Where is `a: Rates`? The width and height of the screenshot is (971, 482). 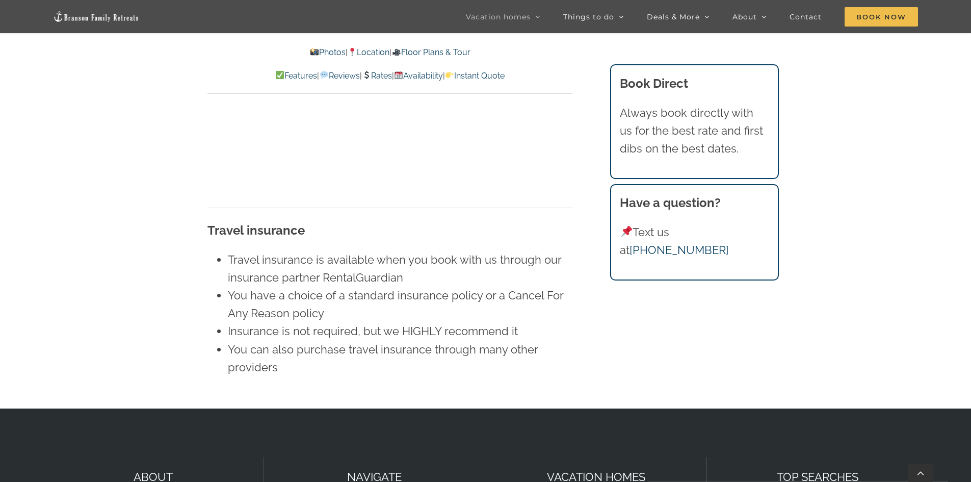 a: Rates is located at coordinates (377, 75).